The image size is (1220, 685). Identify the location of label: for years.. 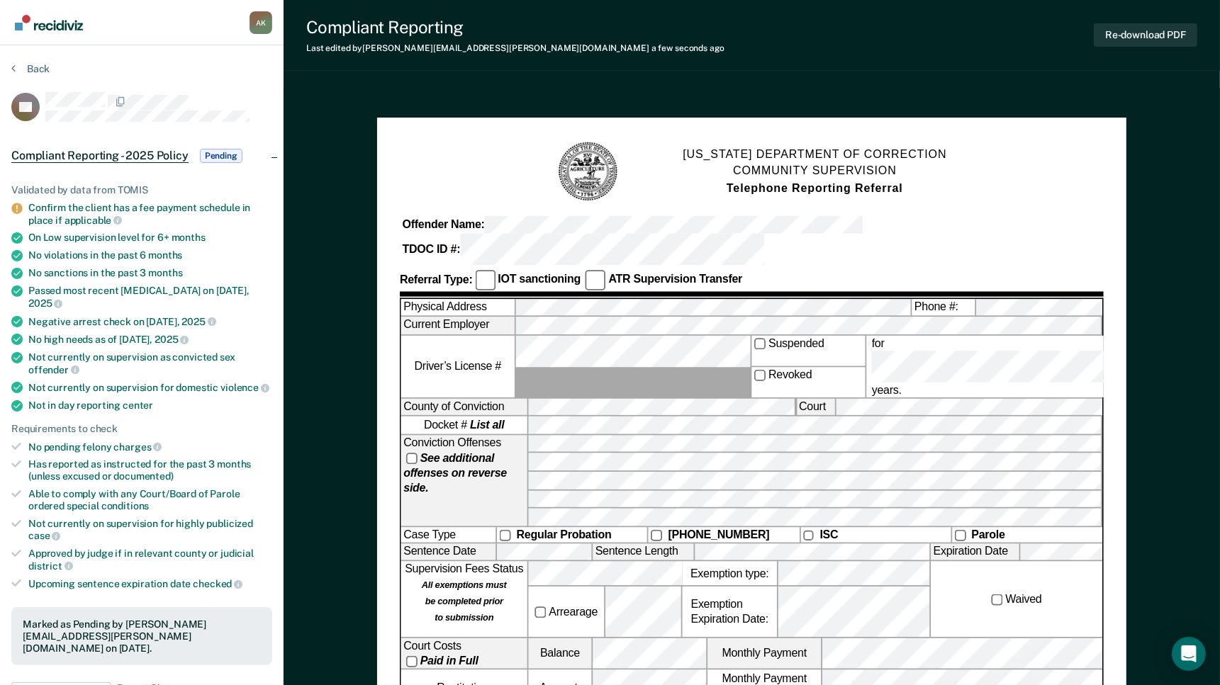
(1023, 366).